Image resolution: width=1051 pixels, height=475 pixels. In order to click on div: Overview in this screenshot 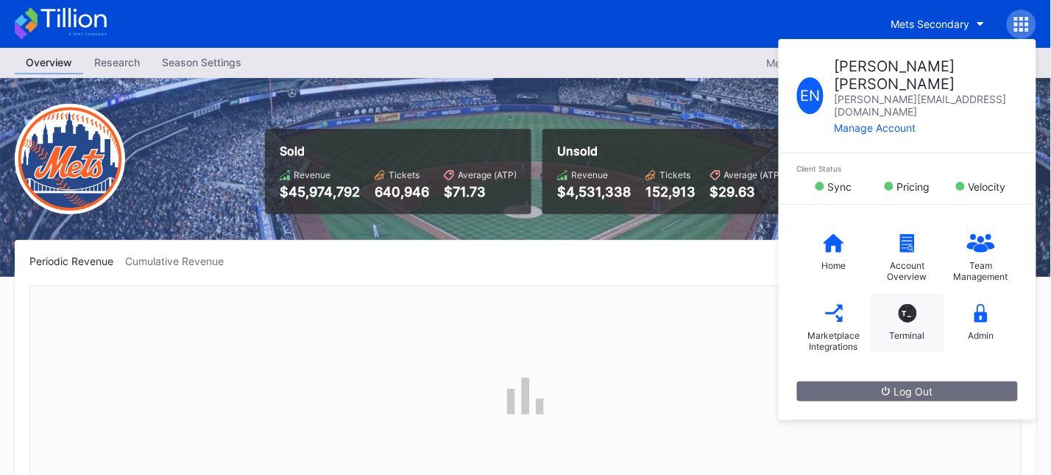, I will do `click(49, 63)`.